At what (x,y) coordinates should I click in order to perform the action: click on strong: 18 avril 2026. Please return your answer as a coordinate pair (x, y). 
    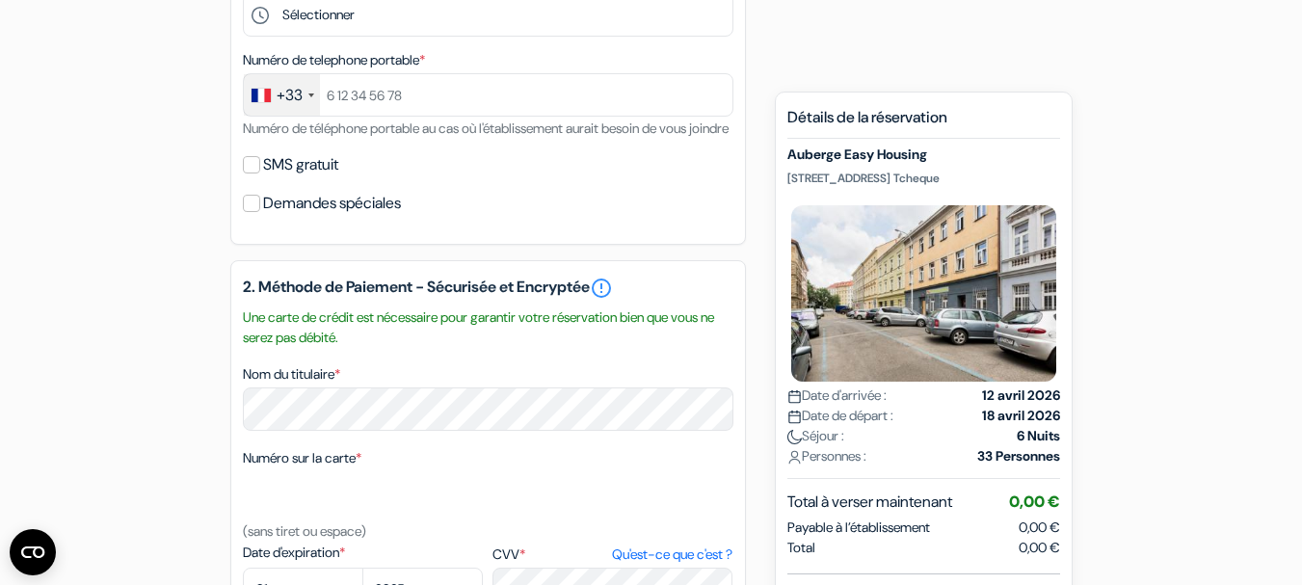
    Looking at the image, I should click on (1020, 415).